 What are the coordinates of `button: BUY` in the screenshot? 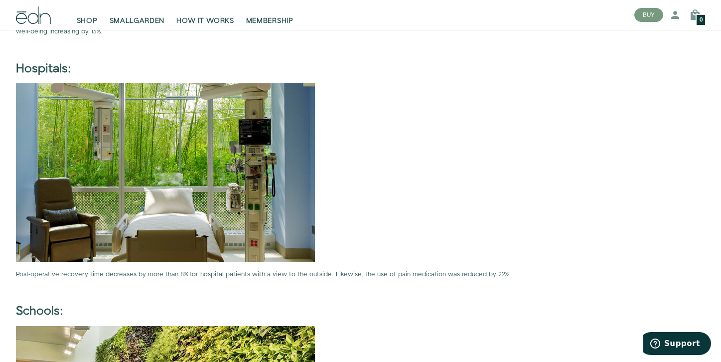 It's located at (649, 15).